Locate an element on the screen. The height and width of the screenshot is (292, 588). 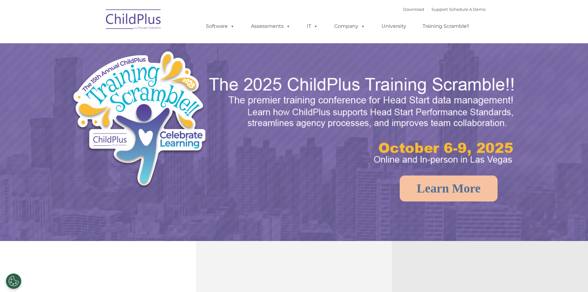
button: Cookies Settings is located at coordinates (14, 281).